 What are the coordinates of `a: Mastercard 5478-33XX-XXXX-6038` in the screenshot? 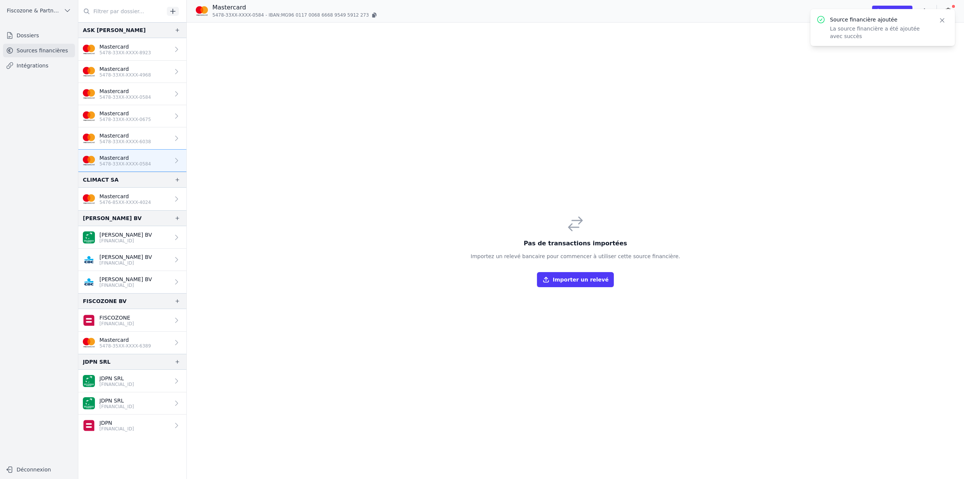 It's located at (132, 138).